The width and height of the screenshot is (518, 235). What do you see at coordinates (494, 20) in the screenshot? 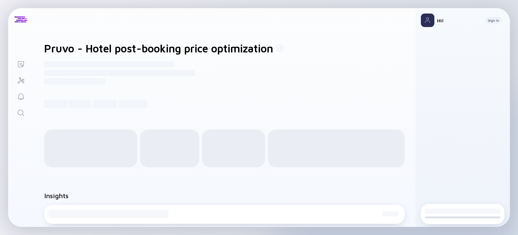
I see `div: Sign In` at bounding box center [494, 20].